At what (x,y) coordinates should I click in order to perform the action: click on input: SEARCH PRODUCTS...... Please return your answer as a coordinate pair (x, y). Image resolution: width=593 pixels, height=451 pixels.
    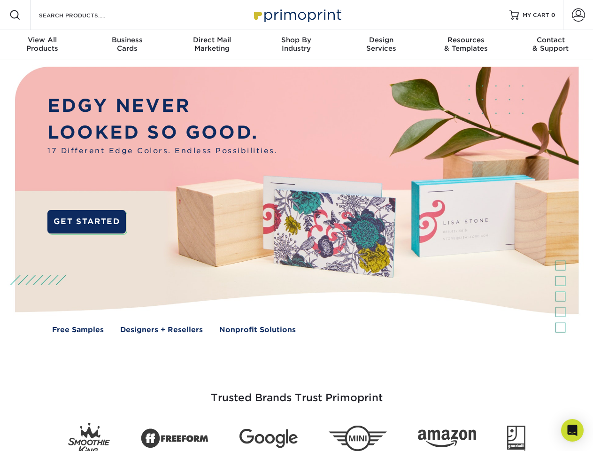
    Looking at the image, I should click on (84, 15).